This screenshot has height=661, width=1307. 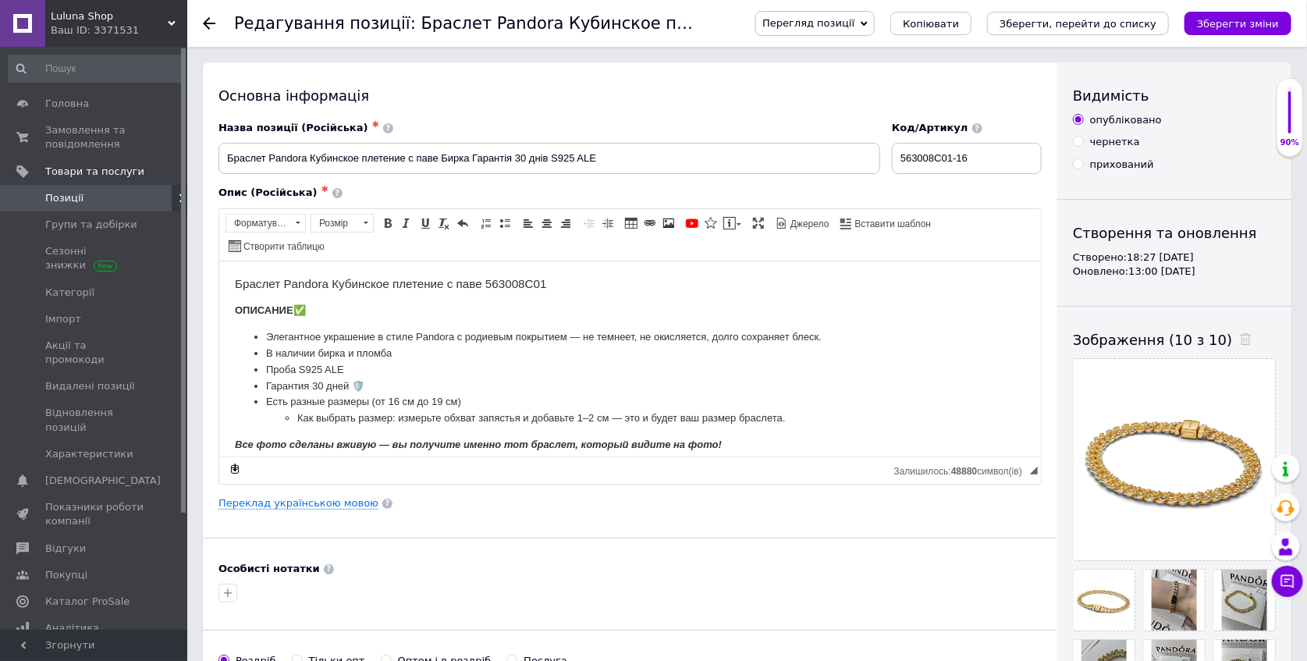 I want to click on span: Групи та добірки, so click(x=91, y=225).